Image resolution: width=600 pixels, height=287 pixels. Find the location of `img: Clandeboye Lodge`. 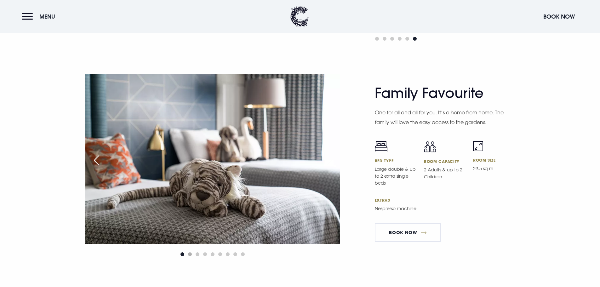

img: Clandeboye Lodge is located at coordinates (299, 16).